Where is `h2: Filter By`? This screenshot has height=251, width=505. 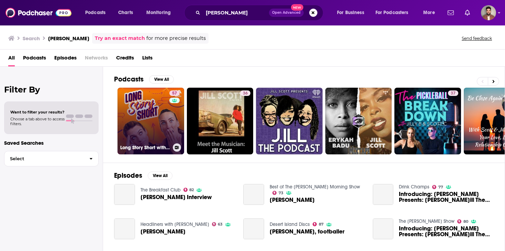
h2: Filter By is located at coordinates (51, 89).